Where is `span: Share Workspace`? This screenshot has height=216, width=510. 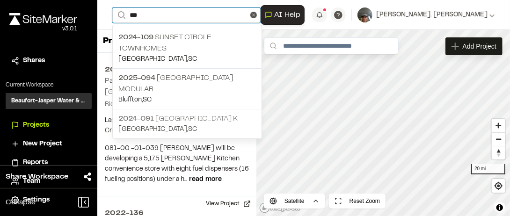
span: Share Workspace is located at coordinates (37, 177).